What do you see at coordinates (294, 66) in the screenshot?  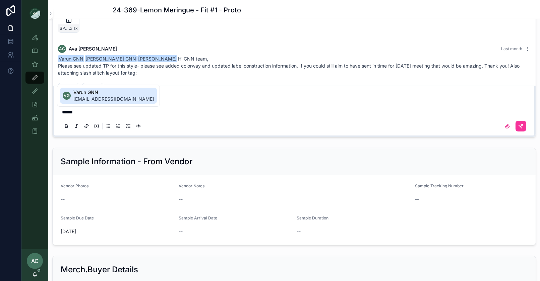 I see `div: Hi GNN team,` at bounding box center [294, 66].